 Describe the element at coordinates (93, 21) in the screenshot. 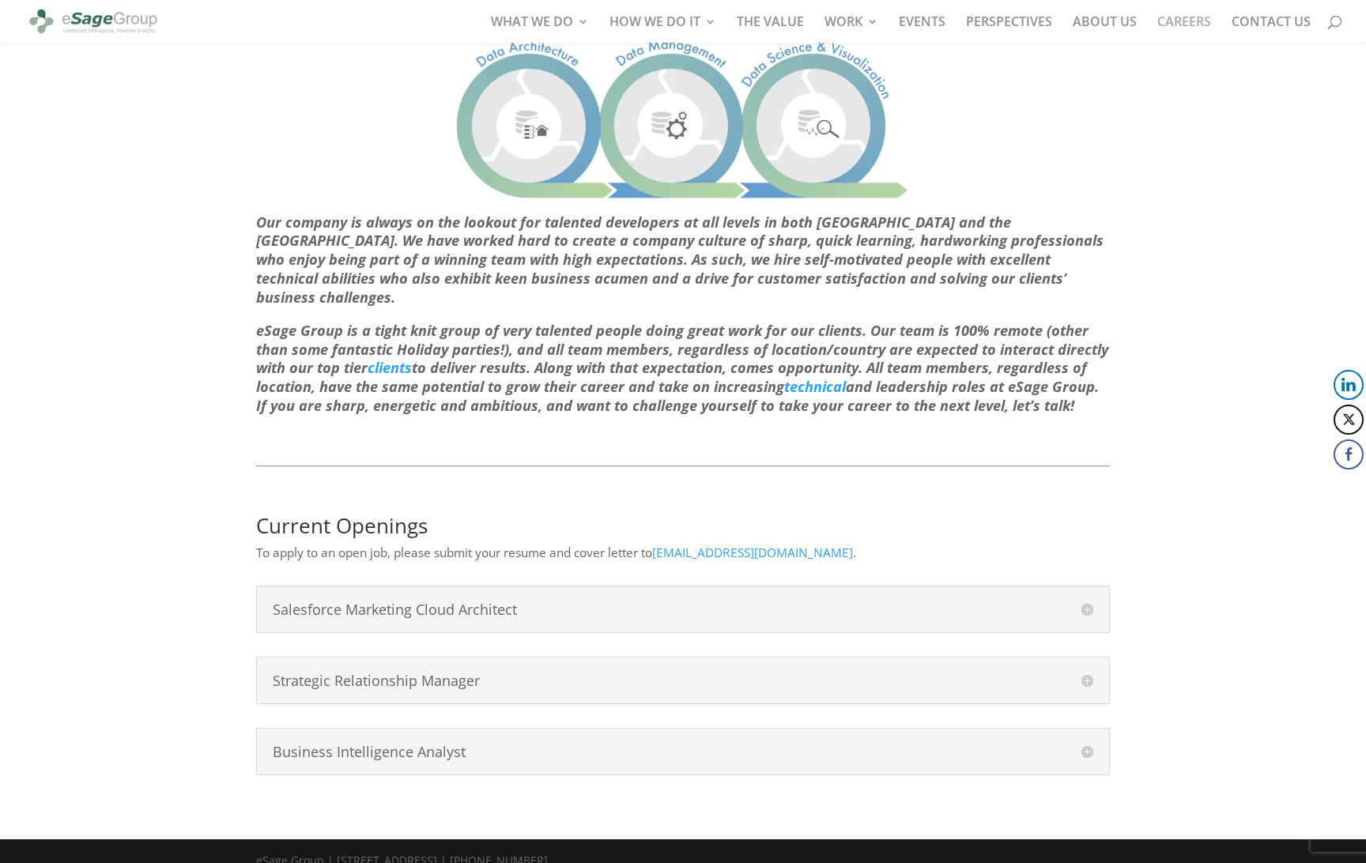

I see `img: eSage Group` at that location.